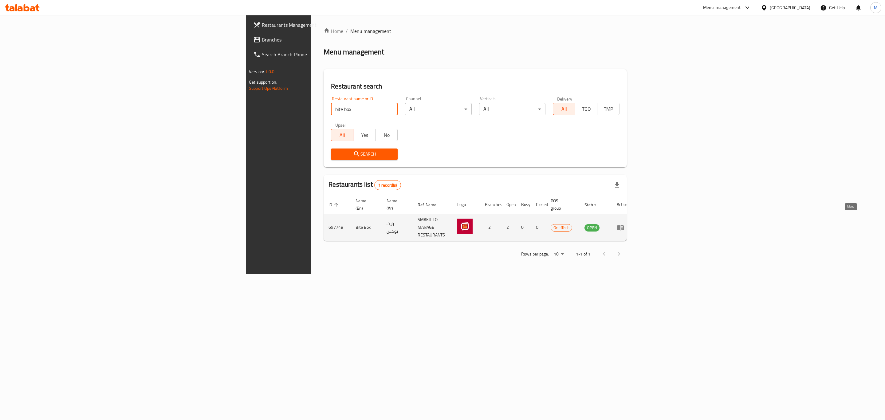  What do you see at coordinates (387, 185) in the screenshot?
I see `div: Total records count` at bounding box center [387, 185].